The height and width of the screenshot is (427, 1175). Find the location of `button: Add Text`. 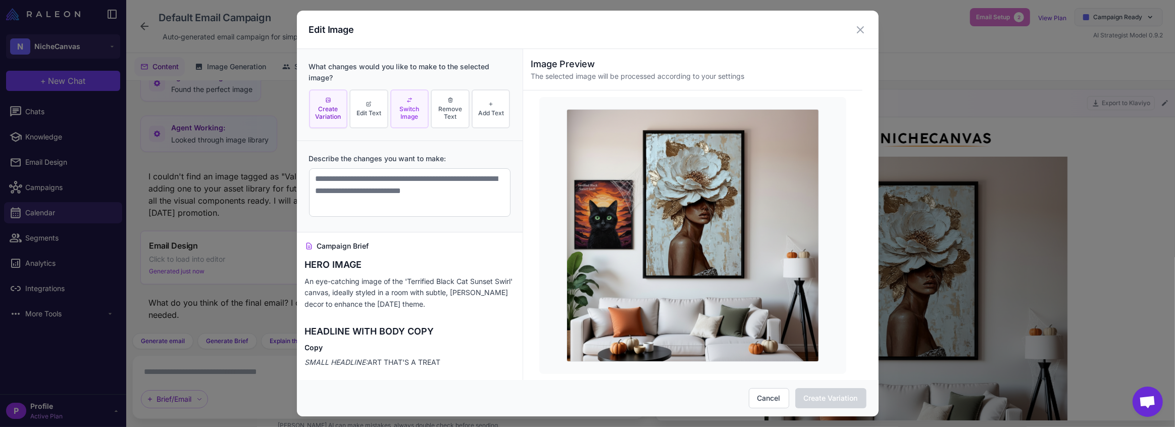

button: Add Text is located at coordinates (491, 109).